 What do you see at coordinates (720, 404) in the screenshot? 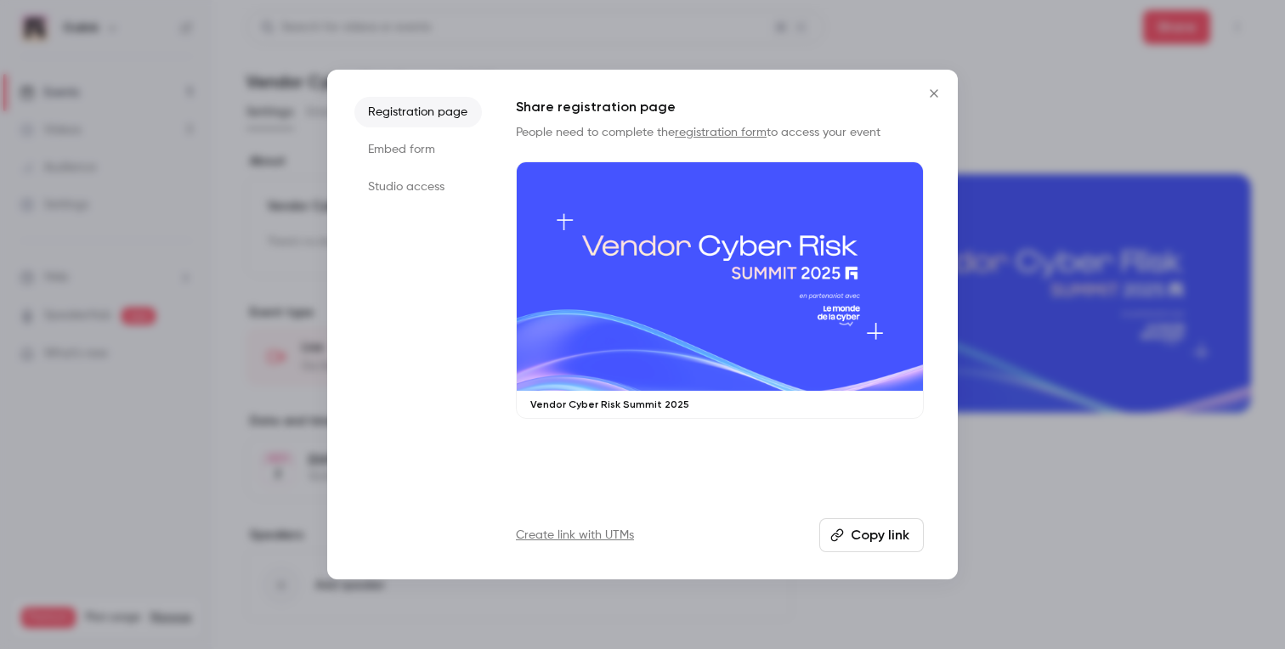
I see `p: Vendor Cyber Risk Summit 2025` at bounding box center [720, 404].